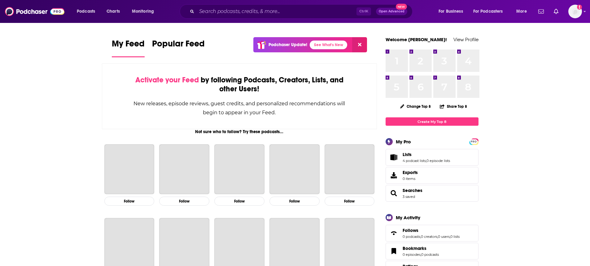  Describe the element at coordinates (454, 106) in the screenshot. I see `button: Share Top 8` at that location.